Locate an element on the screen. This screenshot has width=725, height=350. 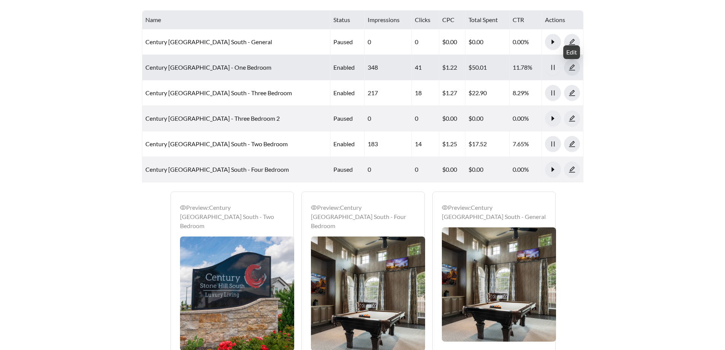
th: Total Spent is located at coordinates (488, 20).